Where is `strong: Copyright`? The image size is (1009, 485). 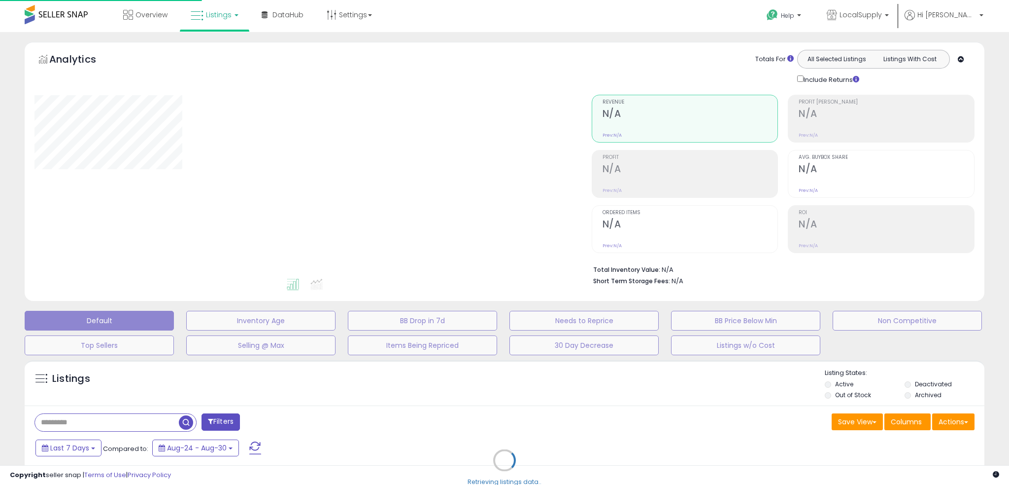
strong: Copyright is located at coordinates (28, 474).